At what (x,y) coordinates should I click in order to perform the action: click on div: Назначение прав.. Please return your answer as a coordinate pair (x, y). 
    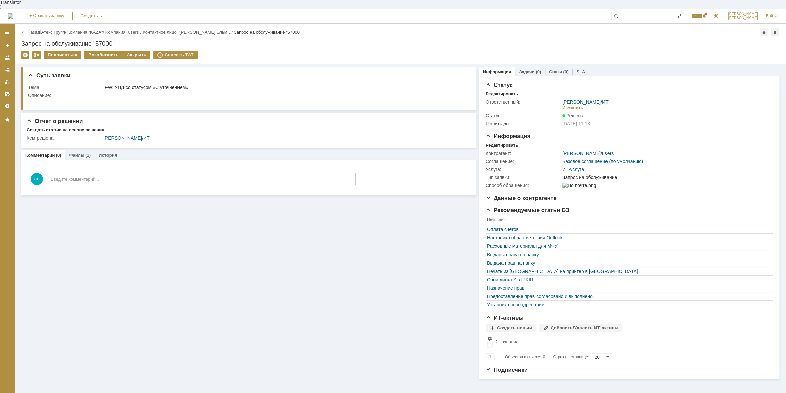
    Looking at the image, I should click on (627, 288).